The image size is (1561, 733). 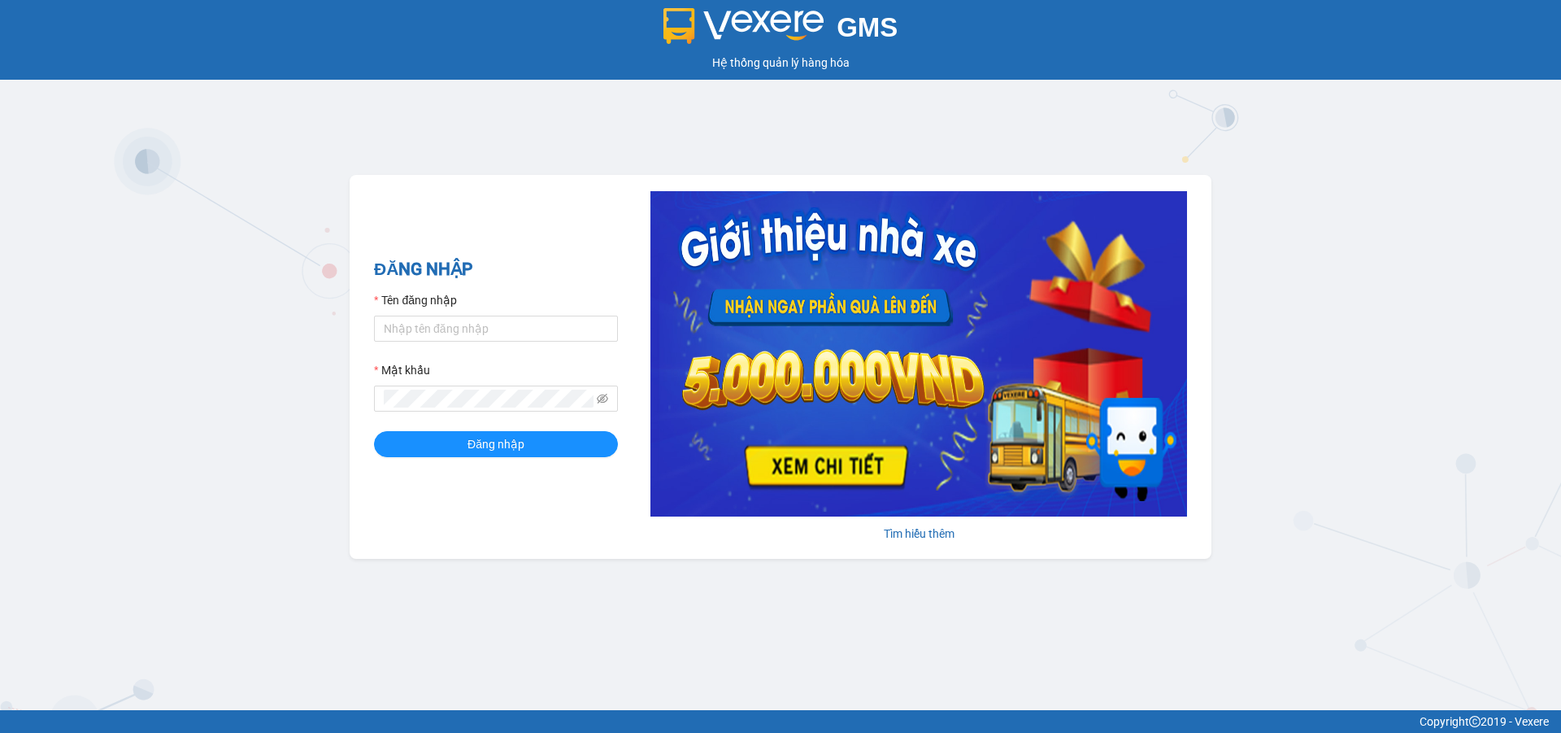 I want to click on img: logo 2, so click(x=744, y=26).